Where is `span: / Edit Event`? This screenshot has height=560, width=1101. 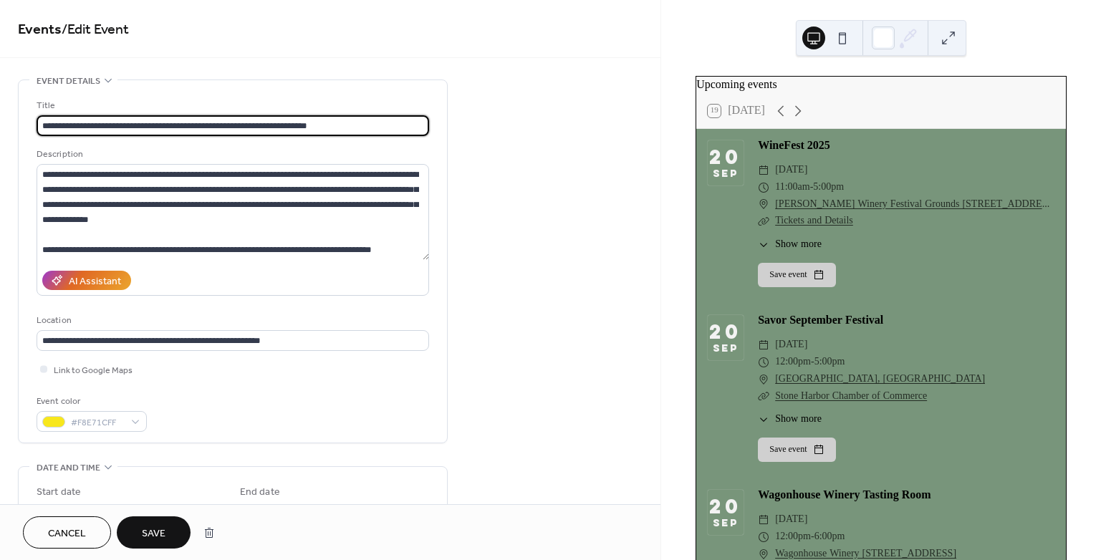 span: / Edit Event is located at coordinates (95, 29).